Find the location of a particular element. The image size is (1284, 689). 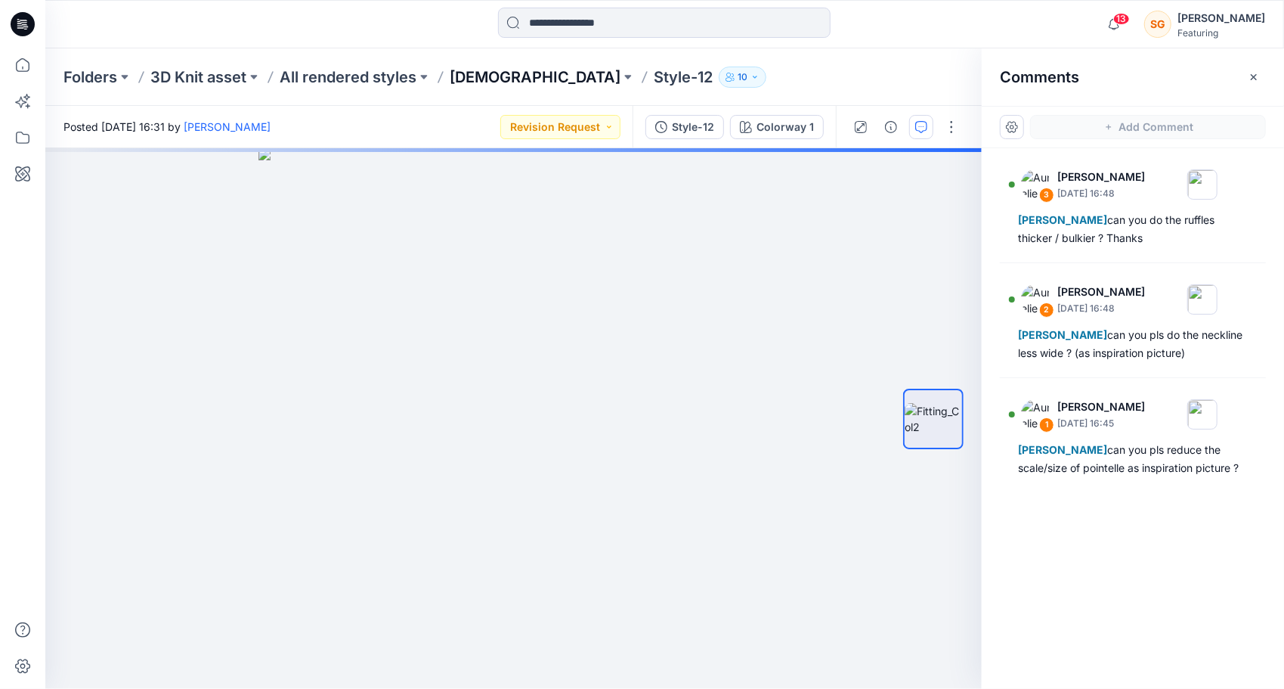

p: Folders is located at coordinates (90, 77).